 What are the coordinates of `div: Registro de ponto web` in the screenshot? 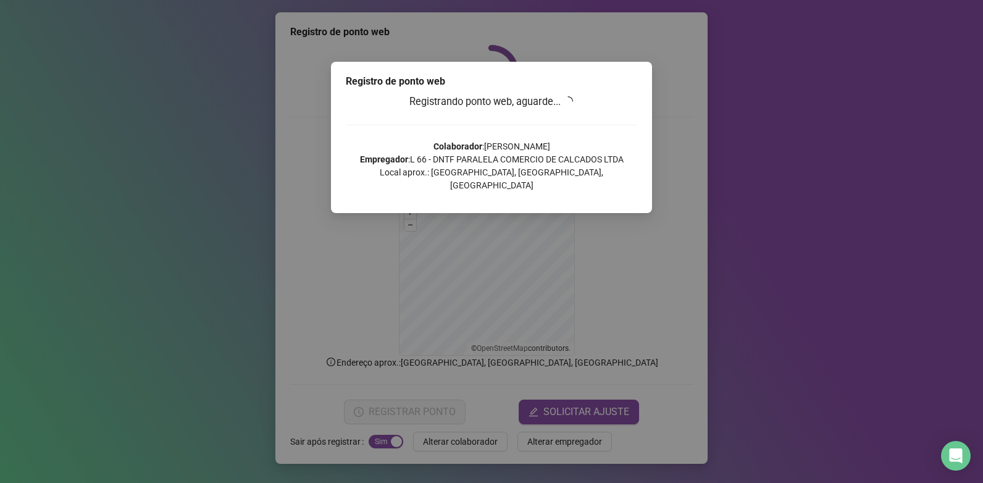 It's located at (491, 81).